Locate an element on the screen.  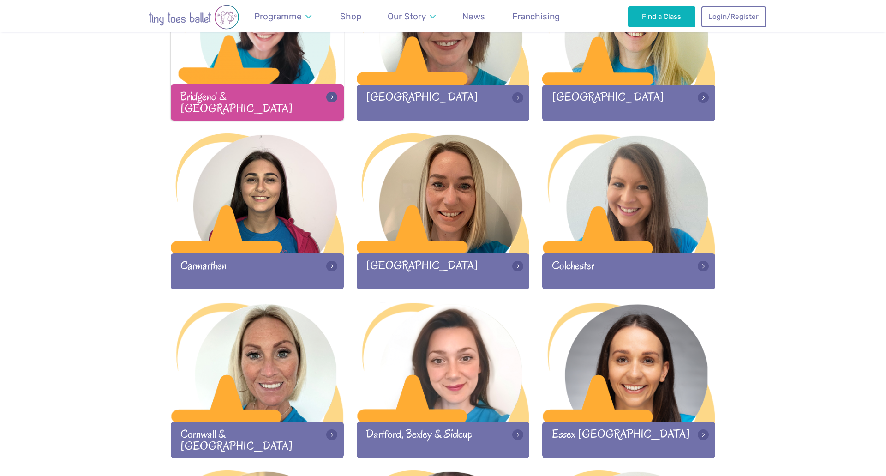
div: Carmarthen is located at coordinates (257, 271).